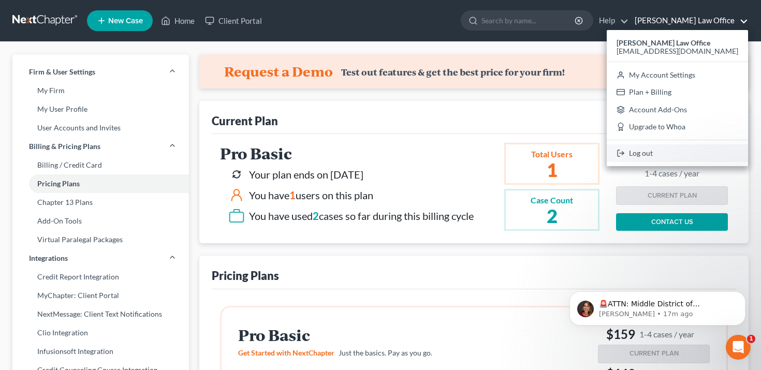 The image size is (761, 370). I want to click on a: Home, so click(178, 21).